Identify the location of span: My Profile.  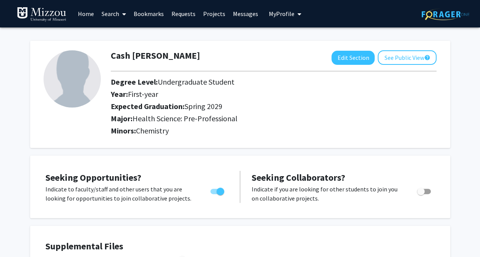
(282, 14).